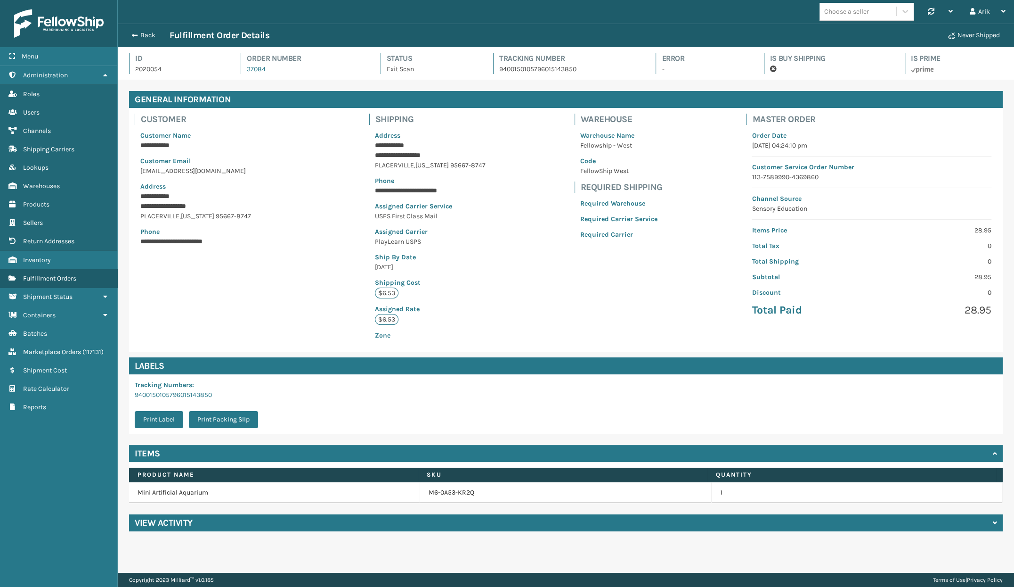 The width and height of the screenshot is (1014, 587). I want to click on td: 1, so click(858, 492).